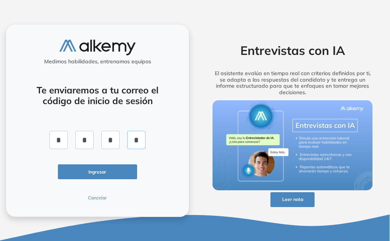 The width and height of the screenshot is (390, 241). What do you see at coordinates (98, 47) in the screenshot?
I see `img: logo-alkemy` at bounding box center [98, 47].